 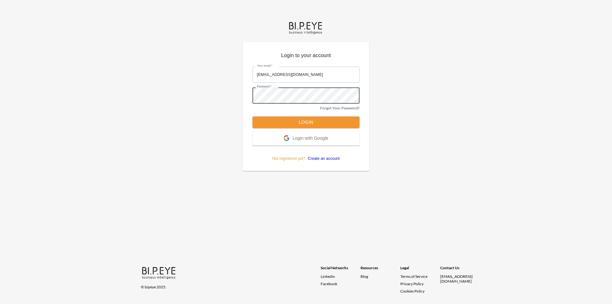 What do you see at coordinates (412, 290) in the screenshot?
I see `a: Cookies Policy` at bounding box center [412, 290].